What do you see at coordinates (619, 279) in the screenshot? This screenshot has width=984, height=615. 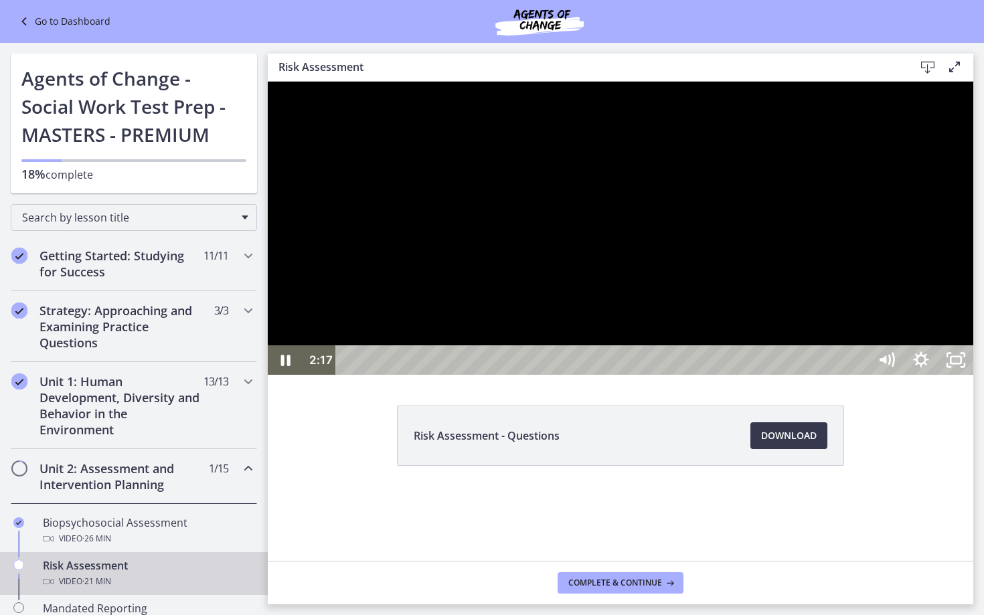 I see `button: Mute` at bounding box center [619, 279].